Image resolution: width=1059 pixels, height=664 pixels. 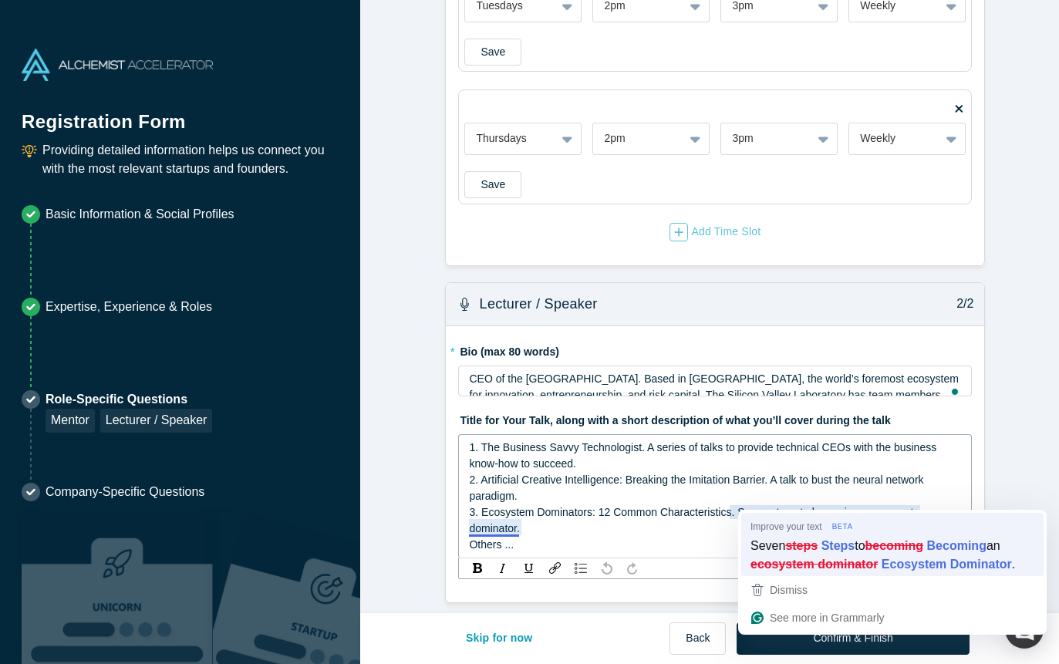 What do you see at coordinates (503, 568) in the screenshot?
I see `div: rdw-inline-control` at bounding box center [503, 568].